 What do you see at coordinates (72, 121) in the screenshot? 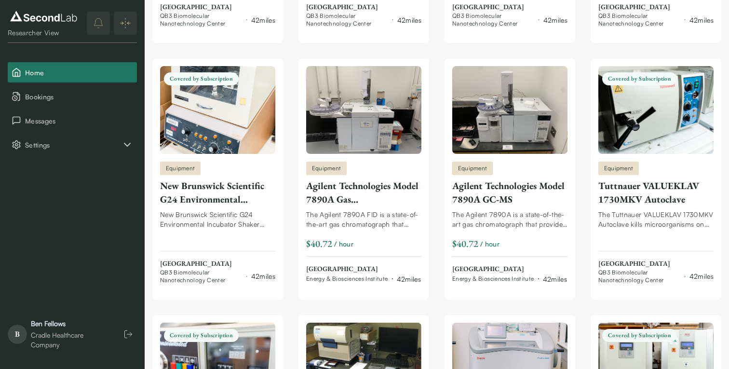
I see `a: Messages` at bounding box center [72, 121].